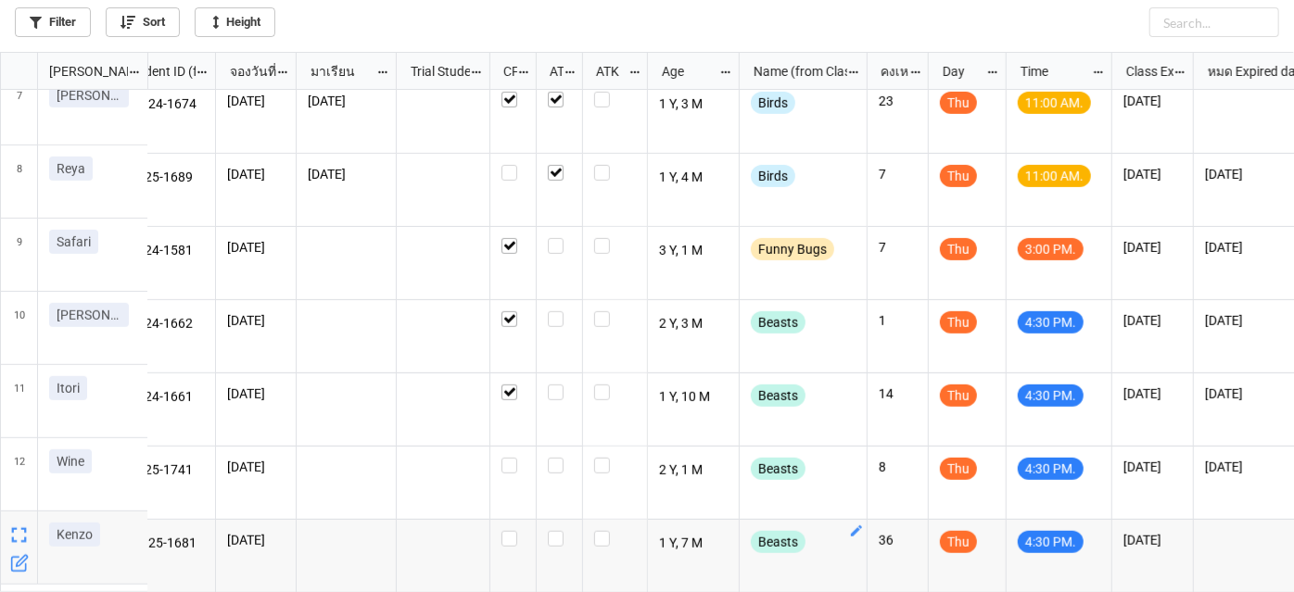  Describe the element at coordinates (74, 71) in the screenshot. I see `div: grid` at that location.